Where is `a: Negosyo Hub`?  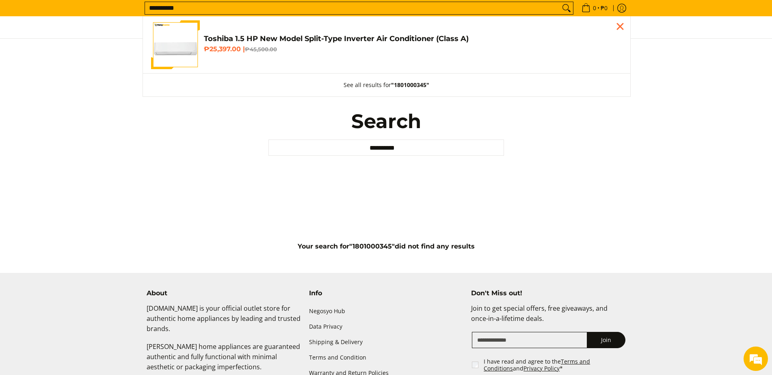
a: Negosyo Hub is located at coordinates (386, 311).